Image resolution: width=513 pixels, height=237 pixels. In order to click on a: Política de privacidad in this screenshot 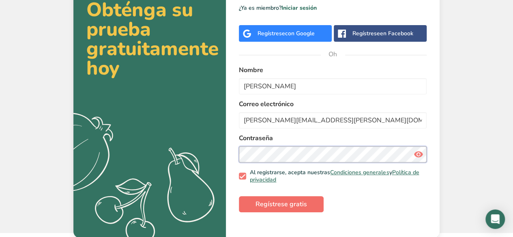, I will do `click(334, 176)`.